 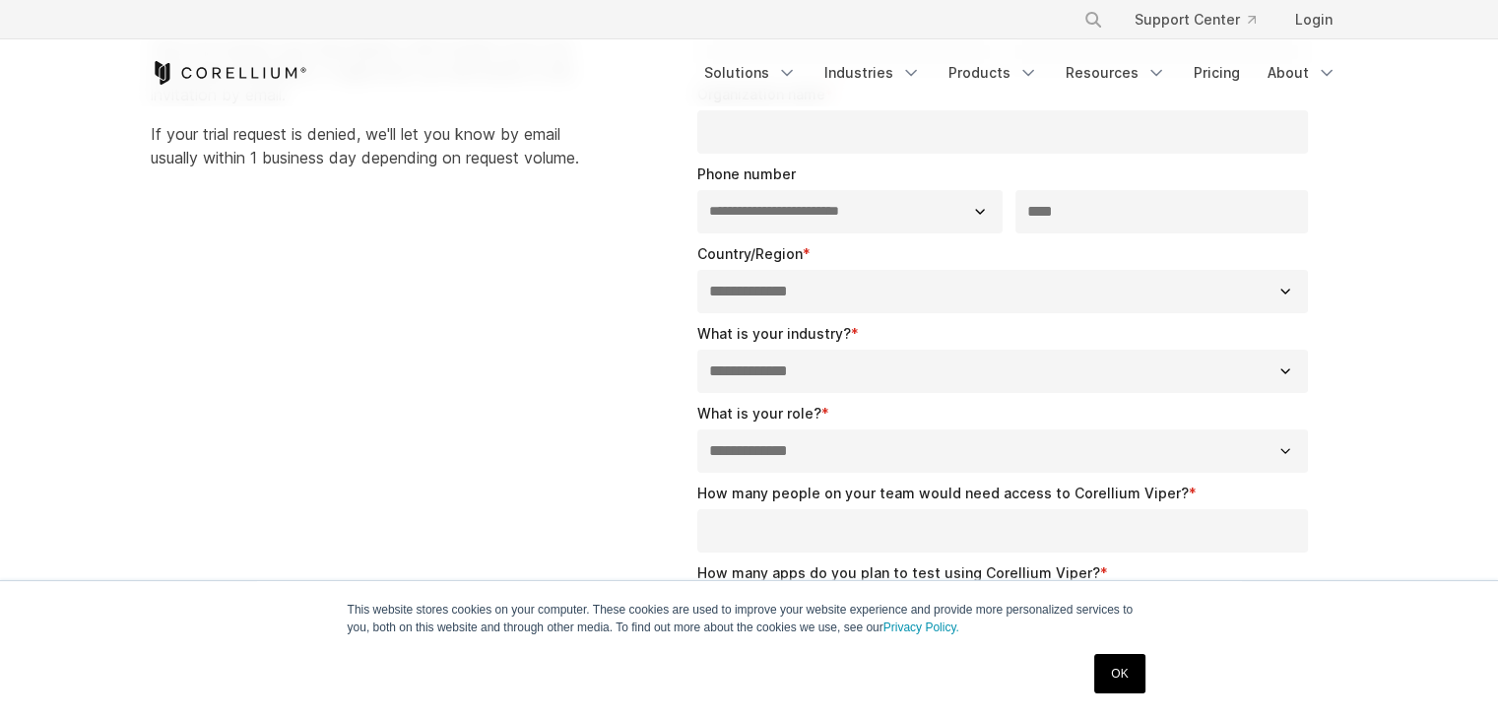 I want to click on span: Country/Region, so click(x=750, y=253).